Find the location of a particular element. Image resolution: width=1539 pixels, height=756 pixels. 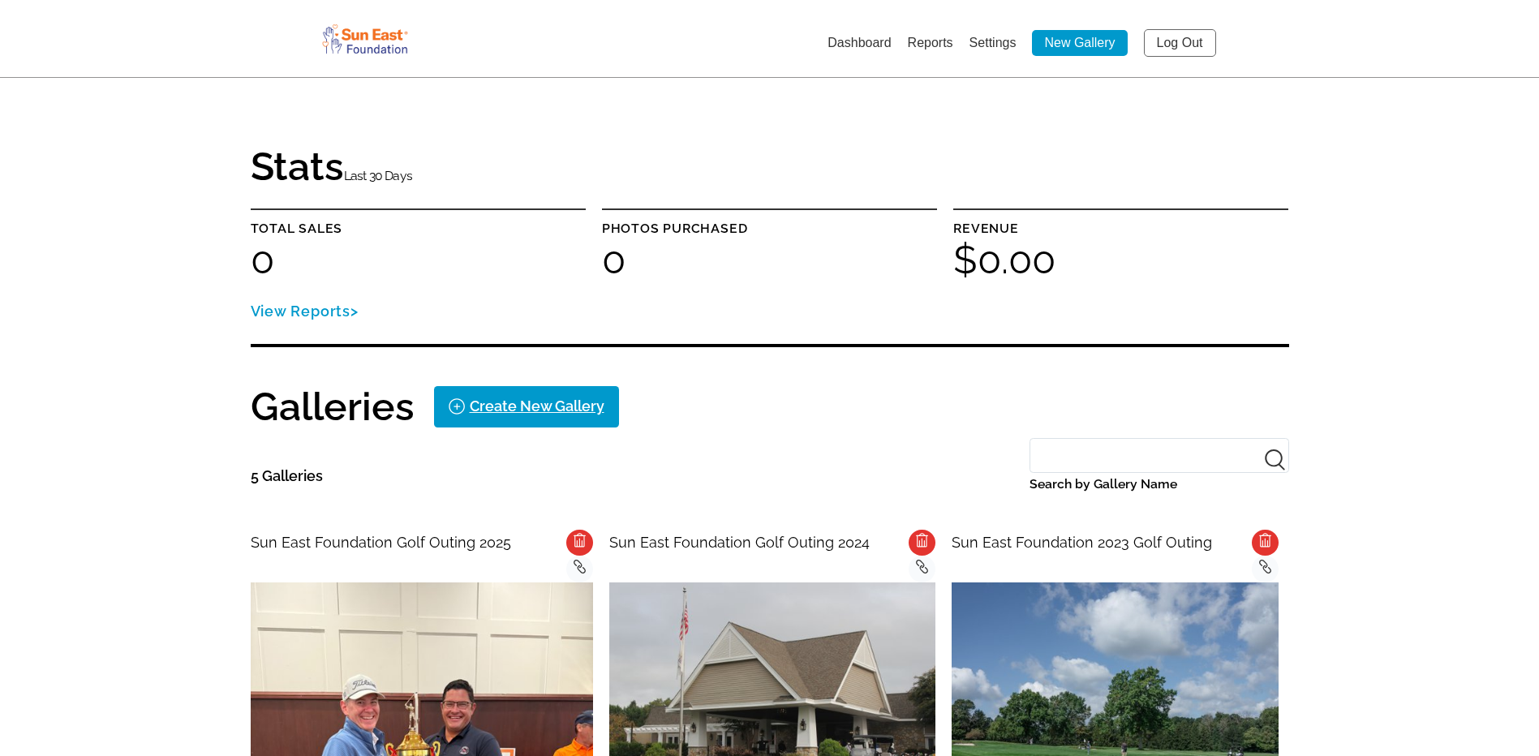

img: Snapphound Logo is located at coordinates (365, 38).